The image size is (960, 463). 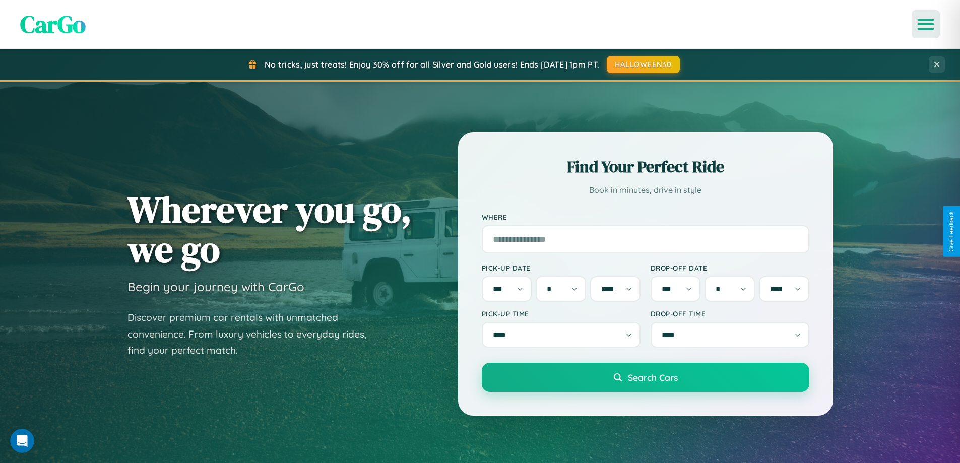 What do you see at coordinates (729, 313) in the screenshot?
I see `label: Drop-off Time` at bounding box center [729, 313].